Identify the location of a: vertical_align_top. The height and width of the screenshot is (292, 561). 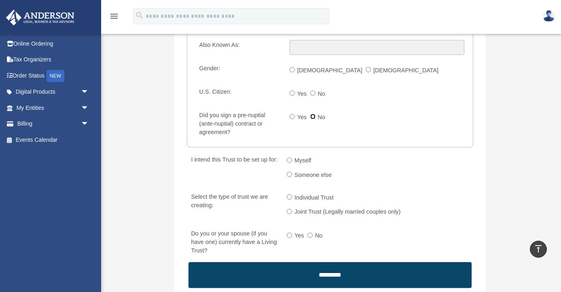
(538, 250).